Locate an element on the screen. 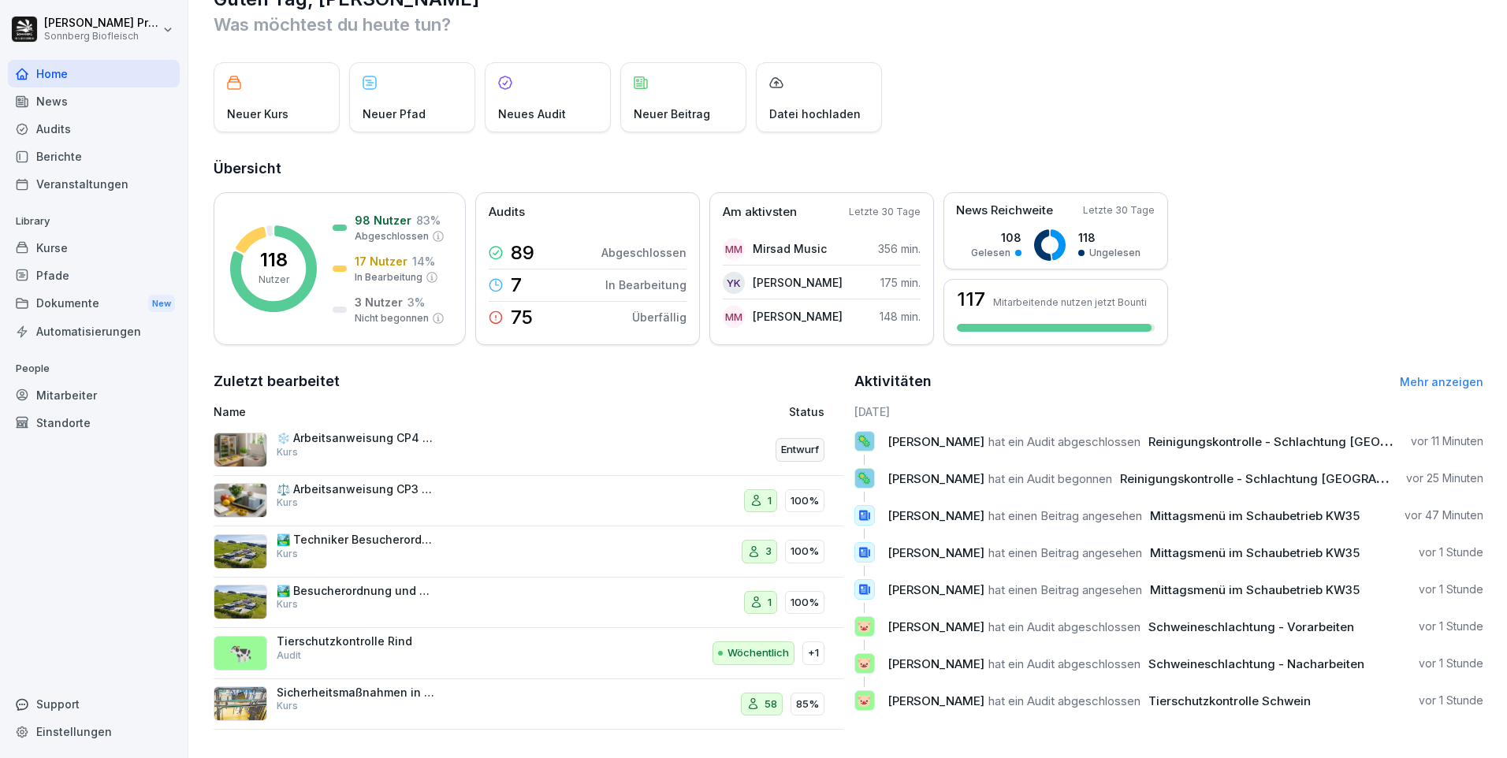 This screenshot has width=1507, height=758. p: Ungelesen is located at coordinates (1114, 253).